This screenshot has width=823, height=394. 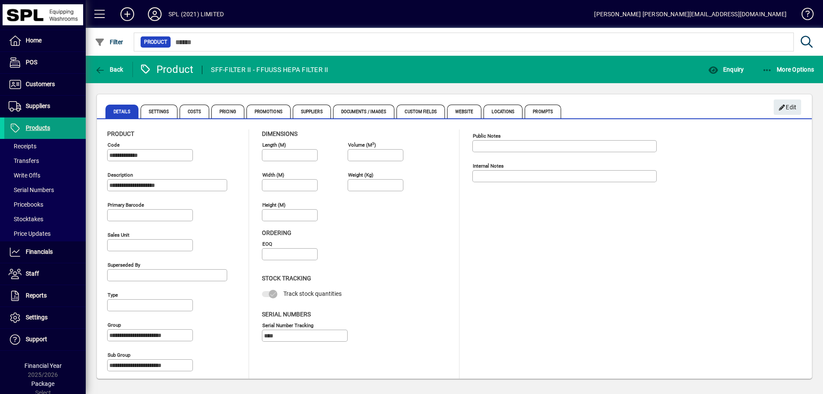 What do you see at coordinates (486, 136) in the screenshot?
I see `mat-label: Public Notes` at bounding box center [486, 136].